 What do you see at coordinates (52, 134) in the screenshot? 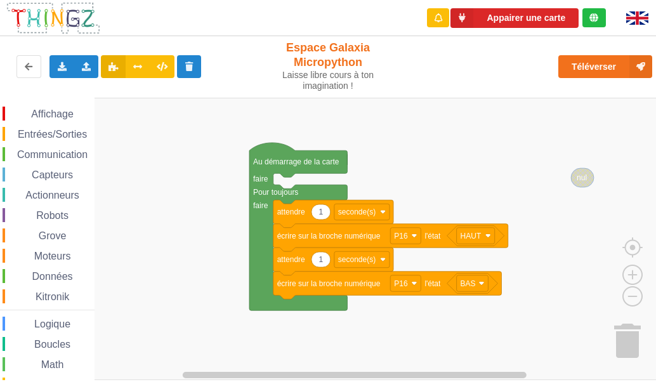
I see `span: Entrées/Sorties` at bounding box center [52, 134].